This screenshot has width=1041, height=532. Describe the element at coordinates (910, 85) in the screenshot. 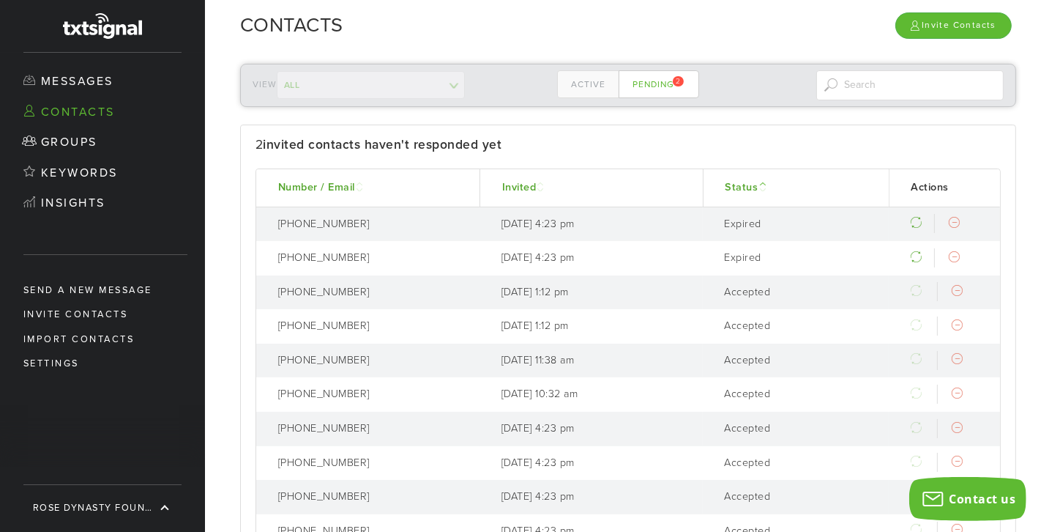

I see `input: Search` at that location.